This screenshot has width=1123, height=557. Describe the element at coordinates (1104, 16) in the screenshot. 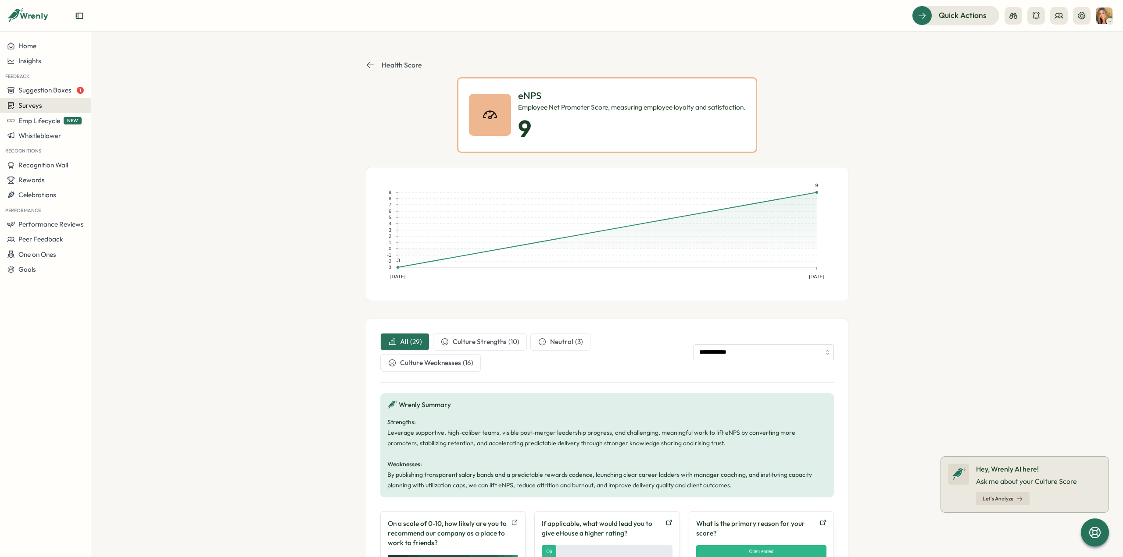

I see `button: Tarin O'Neill` at that location.